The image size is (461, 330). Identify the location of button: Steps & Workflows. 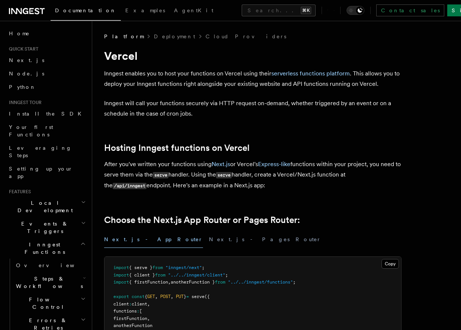
(50, 283).